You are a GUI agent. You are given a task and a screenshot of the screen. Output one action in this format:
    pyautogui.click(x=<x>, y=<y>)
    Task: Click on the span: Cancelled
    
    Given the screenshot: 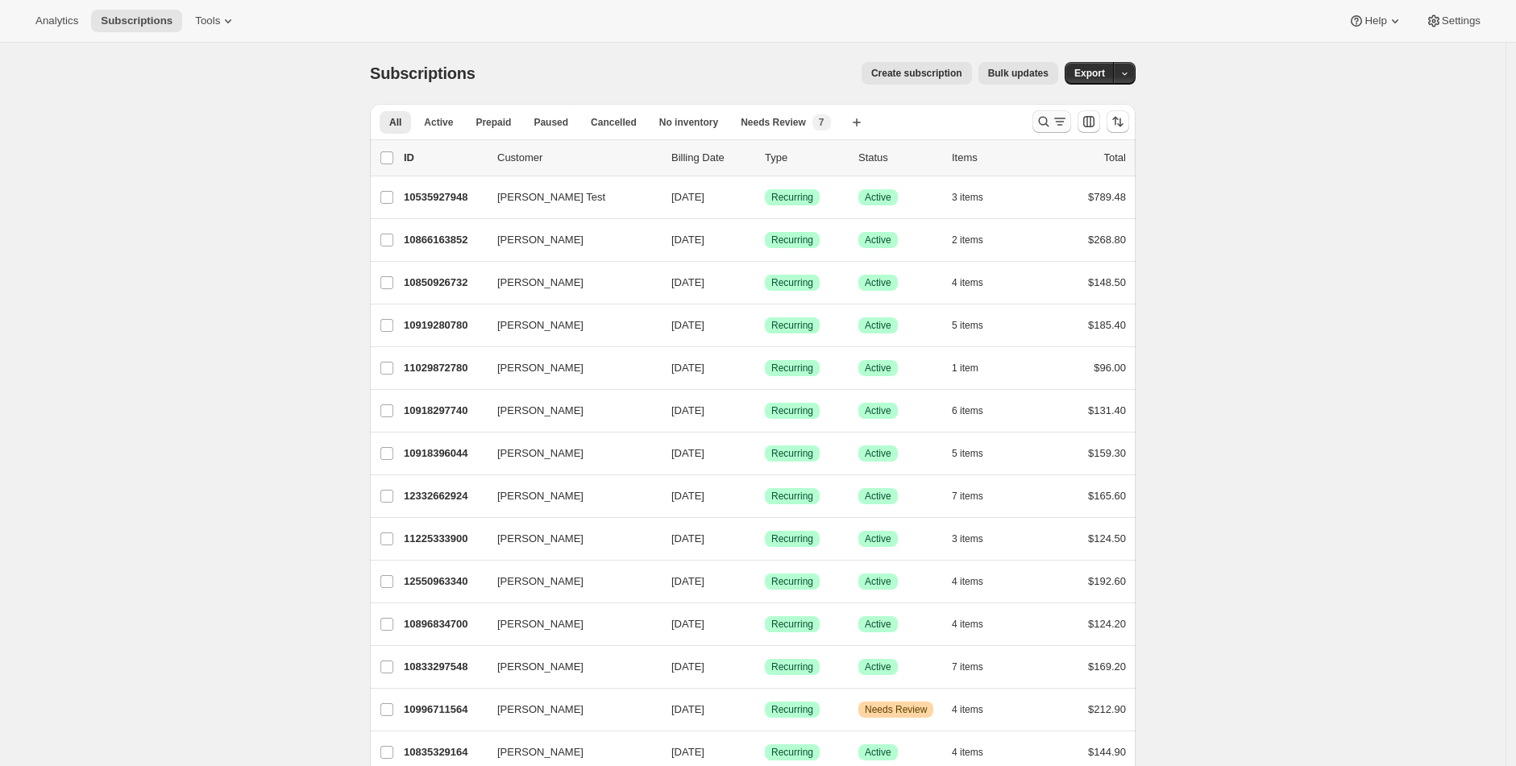 What is the action you would take?
    pyautogui.click(x=613, y=123)
    